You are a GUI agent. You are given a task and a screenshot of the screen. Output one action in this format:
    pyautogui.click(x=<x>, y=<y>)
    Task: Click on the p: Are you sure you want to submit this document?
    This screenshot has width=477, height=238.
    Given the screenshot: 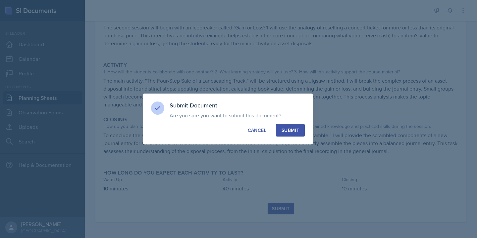 What is the action you would take?
    pyautogui.click(x=237, y=116)
    